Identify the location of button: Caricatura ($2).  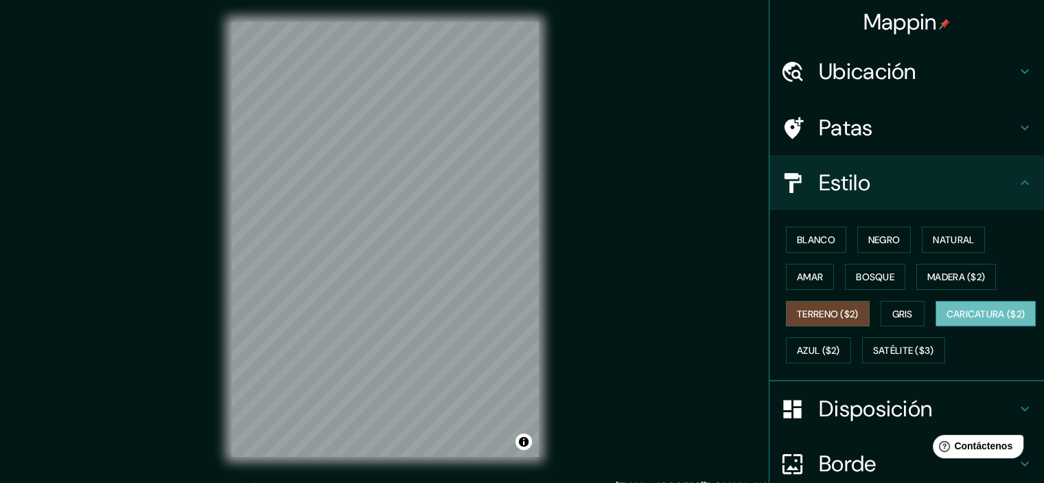
(986, 314).